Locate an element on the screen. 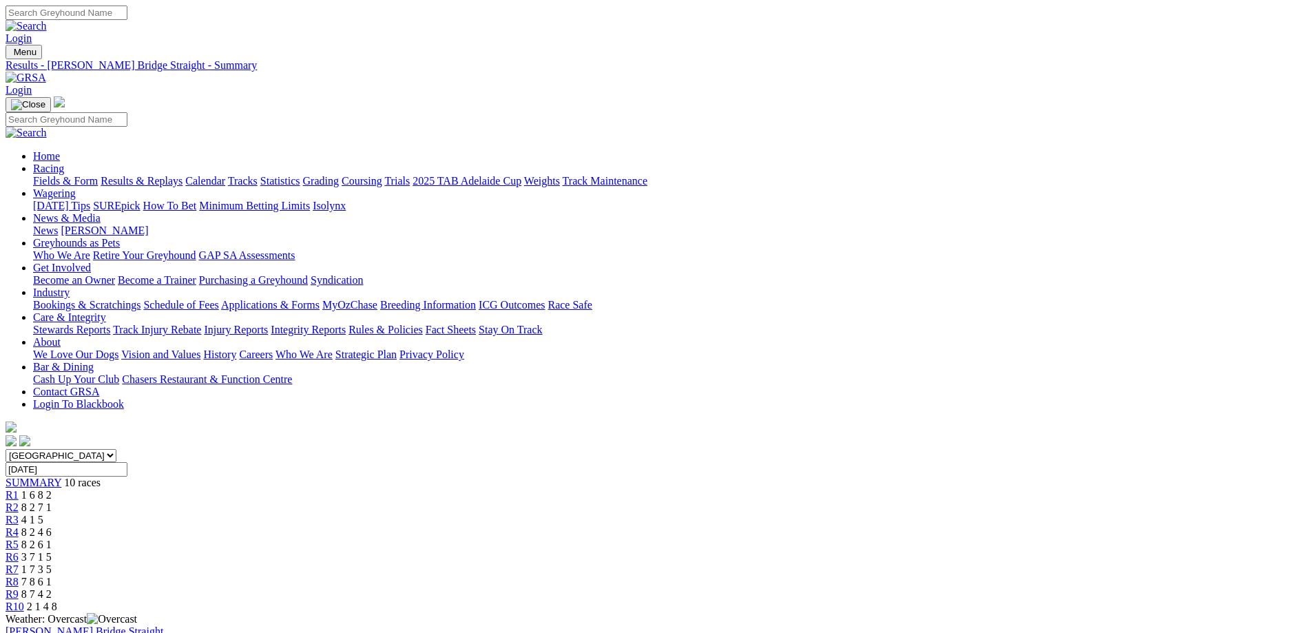  div: Get Involved is located at coordinates (670, 280).